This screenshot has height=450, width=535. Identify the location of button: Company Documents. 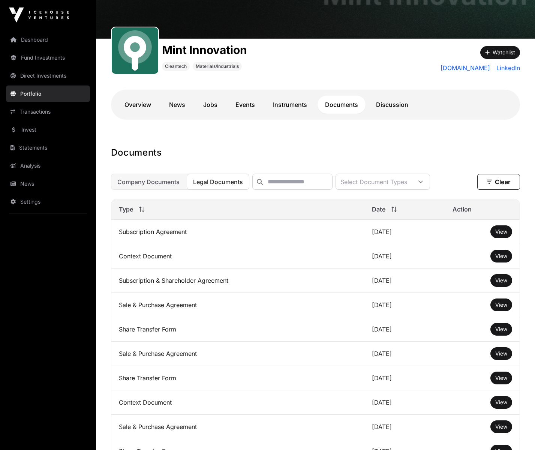
(148, 181).